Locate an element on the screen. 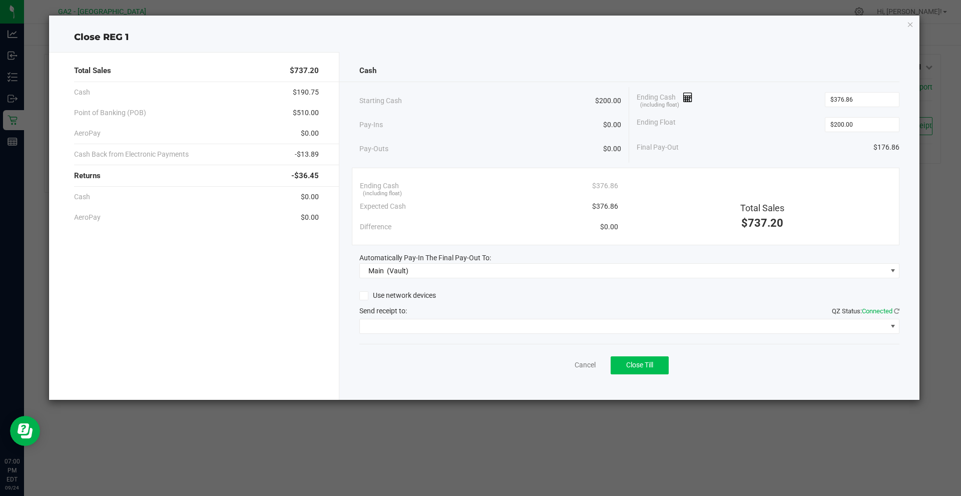  span: QZ Status: is located at coordinates (866, 311).